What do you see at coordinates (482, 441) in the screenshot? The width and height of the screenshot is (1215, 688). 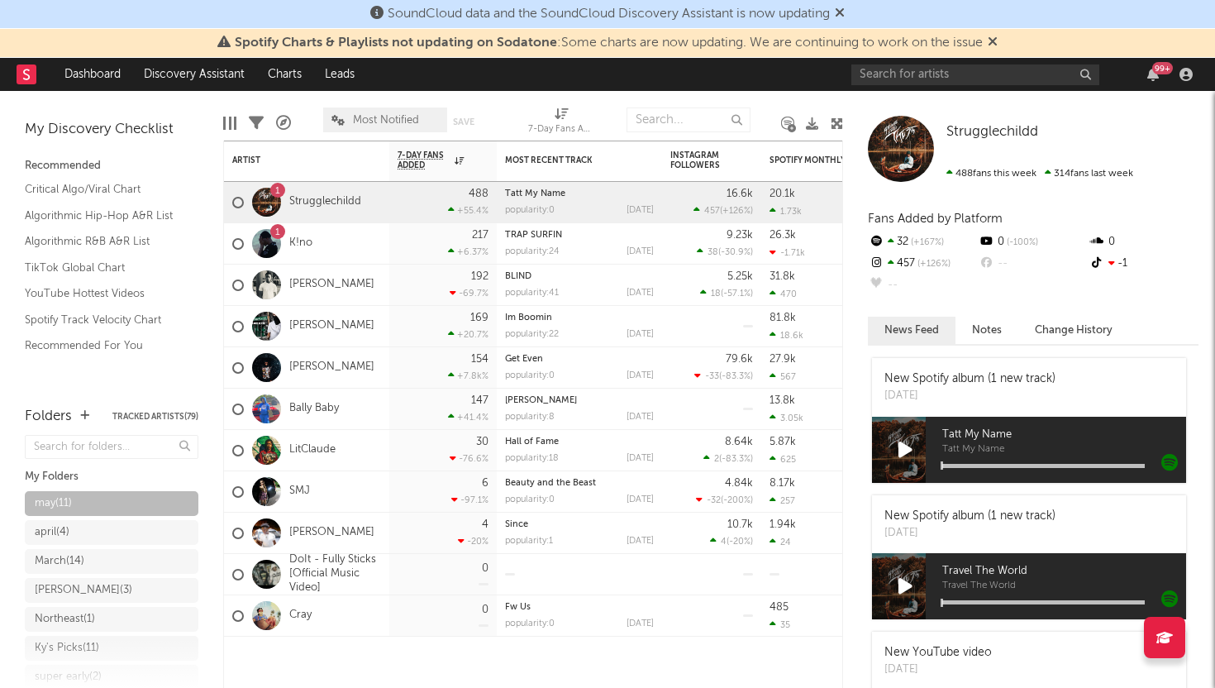 I see `div: 30` at bounding box center [482, 441].